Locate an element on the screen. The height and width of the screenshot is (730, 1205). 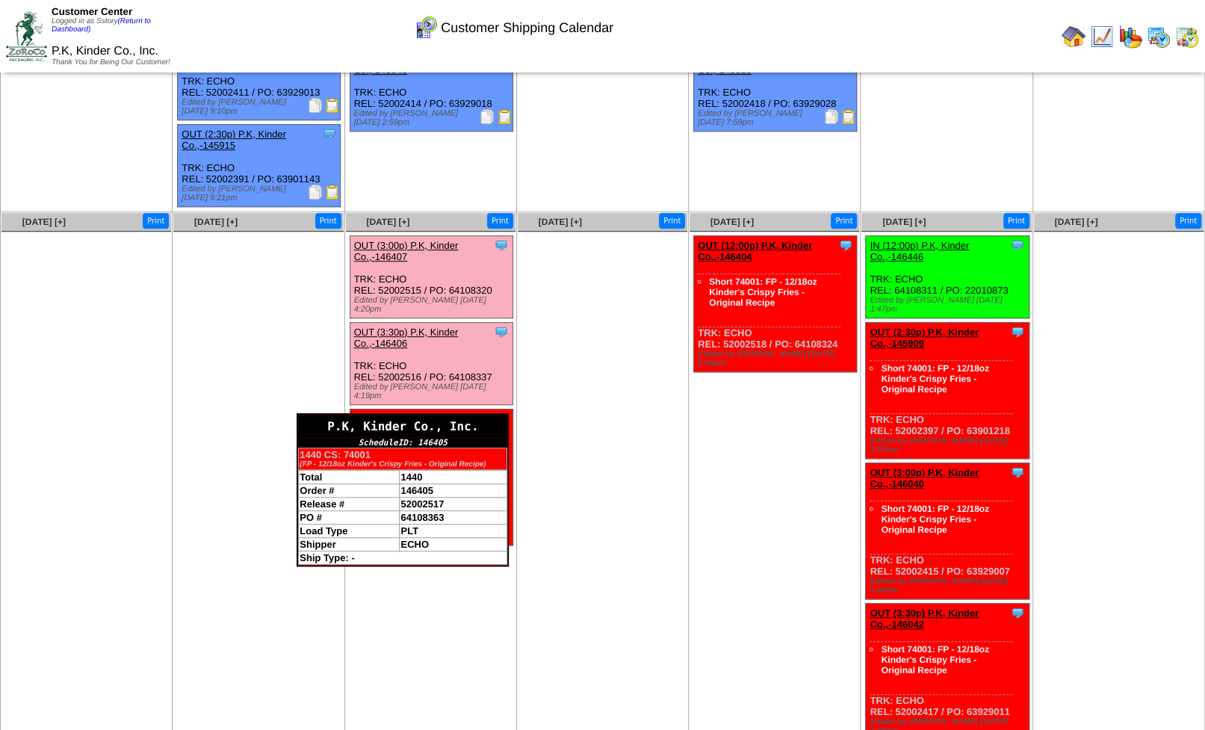
div: TRK: ECHO REL: 52002418 / PO: 63929028 is located at coordinates (776, 90).